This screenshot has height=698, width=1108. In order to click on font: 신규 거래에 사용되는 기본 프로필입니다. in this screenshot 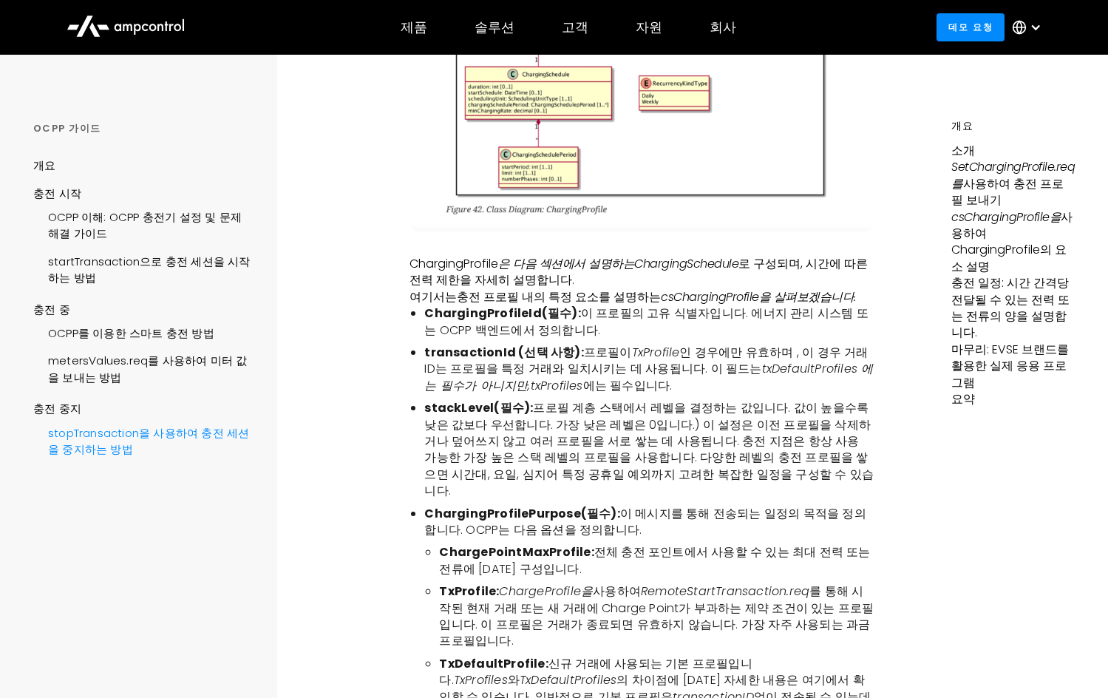, I will do `click(595, 671)`.